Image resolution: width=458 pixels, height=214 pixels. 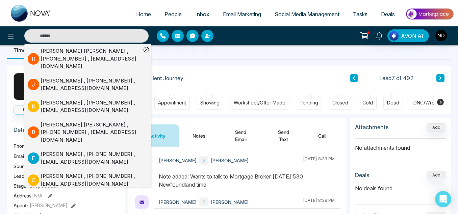 I want to click on div: Dead, so click(x=393, y=103).